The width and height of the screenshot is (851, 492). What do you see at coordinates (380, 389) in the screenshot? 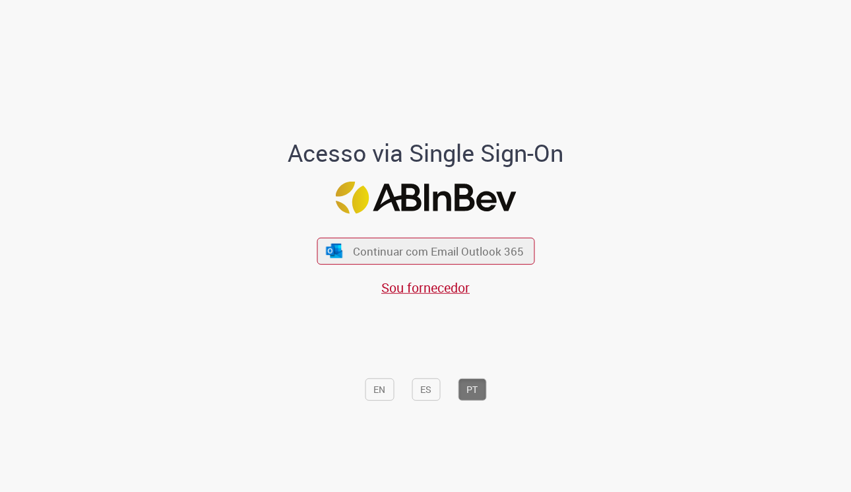
I see `button: EN` at bounding box center [380, 389].